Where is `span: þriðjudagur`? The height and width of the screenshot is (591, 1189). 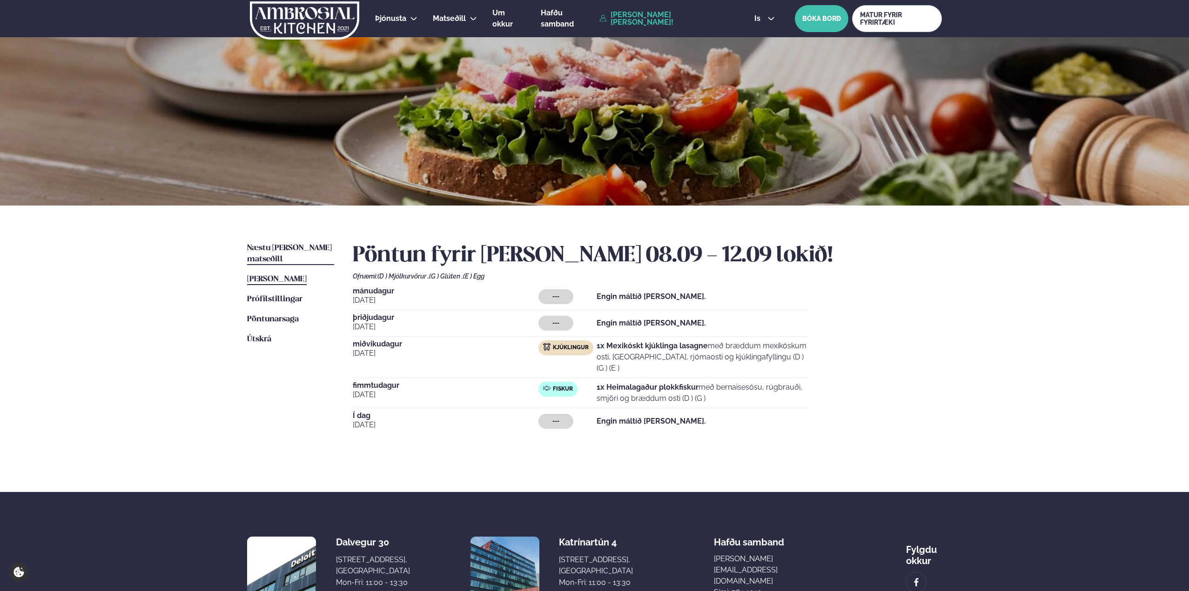 span: þriðjudagur is located at coordinates (445, 318).